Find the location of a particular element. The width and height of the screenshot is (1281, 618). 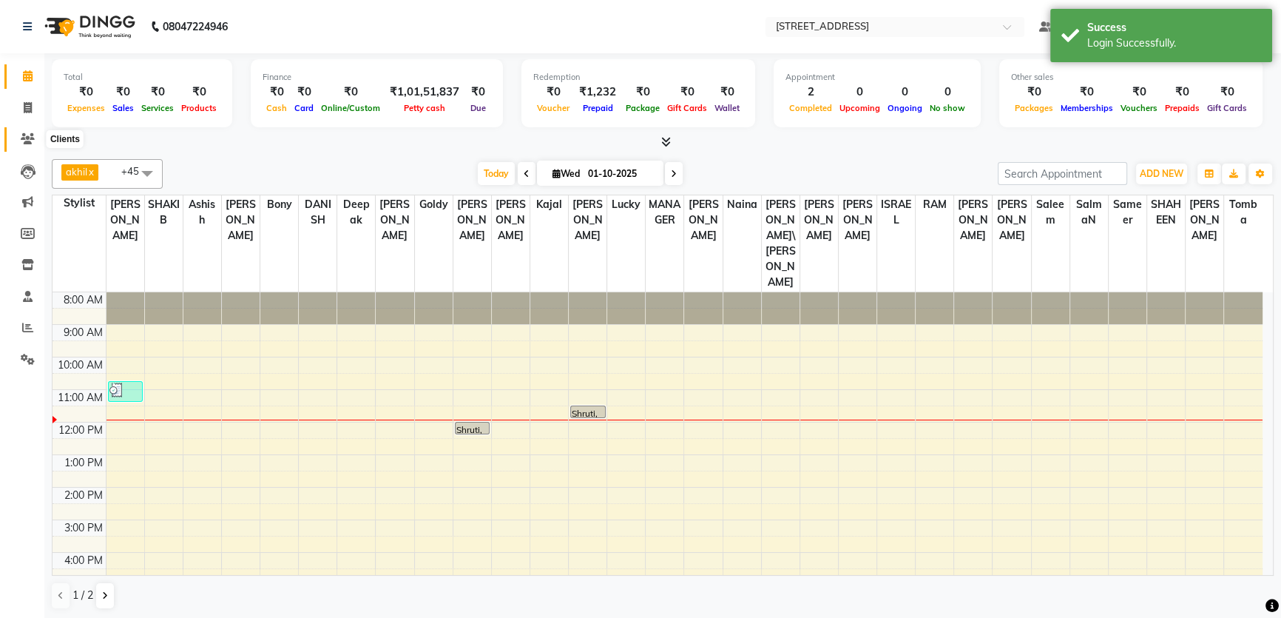

div: ₹1,01,51,837 is located at coordinates (425, 92).